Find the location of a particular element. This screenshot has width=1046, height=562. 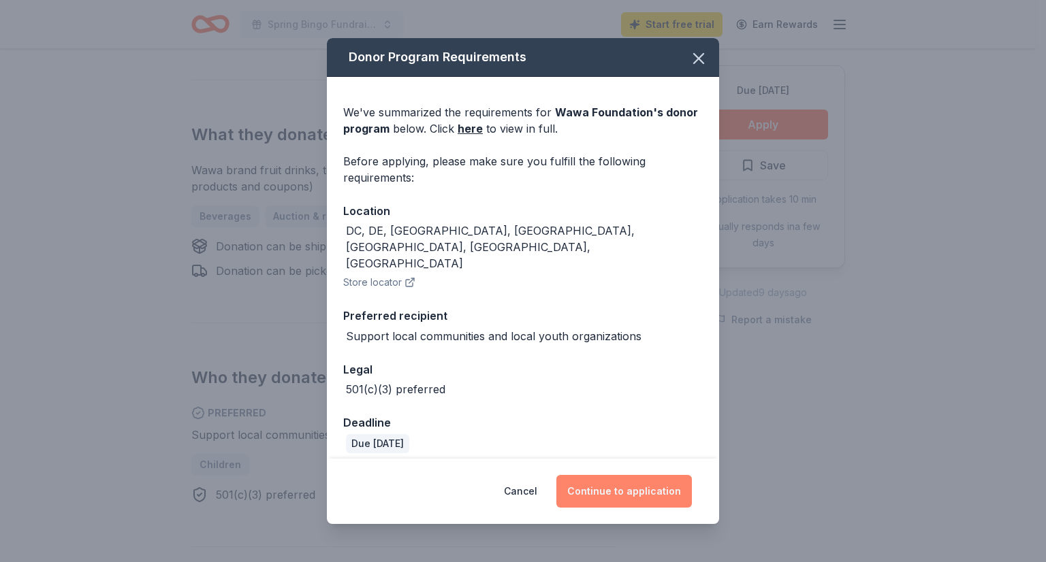

div: We've summarized the requirements for below. Click to view in full. is located at coordinates (523, 120).